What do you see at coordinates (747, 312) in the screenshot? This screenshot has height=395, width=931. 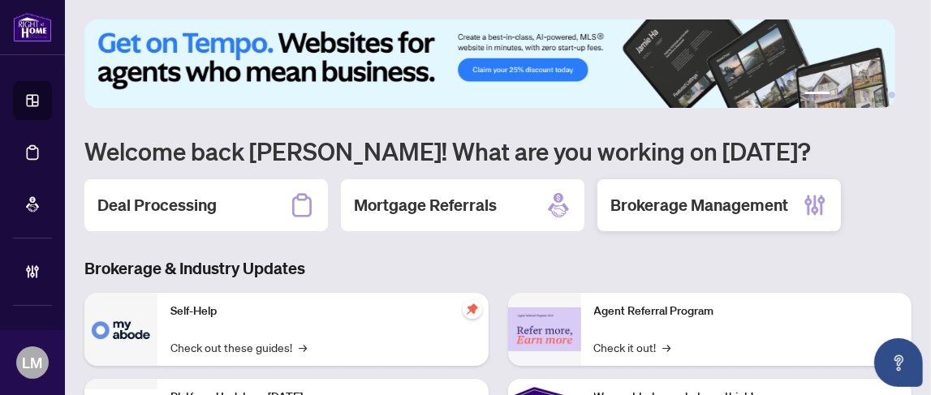 I see `p: Agent Referral Program` at bounding box center [747, 312].